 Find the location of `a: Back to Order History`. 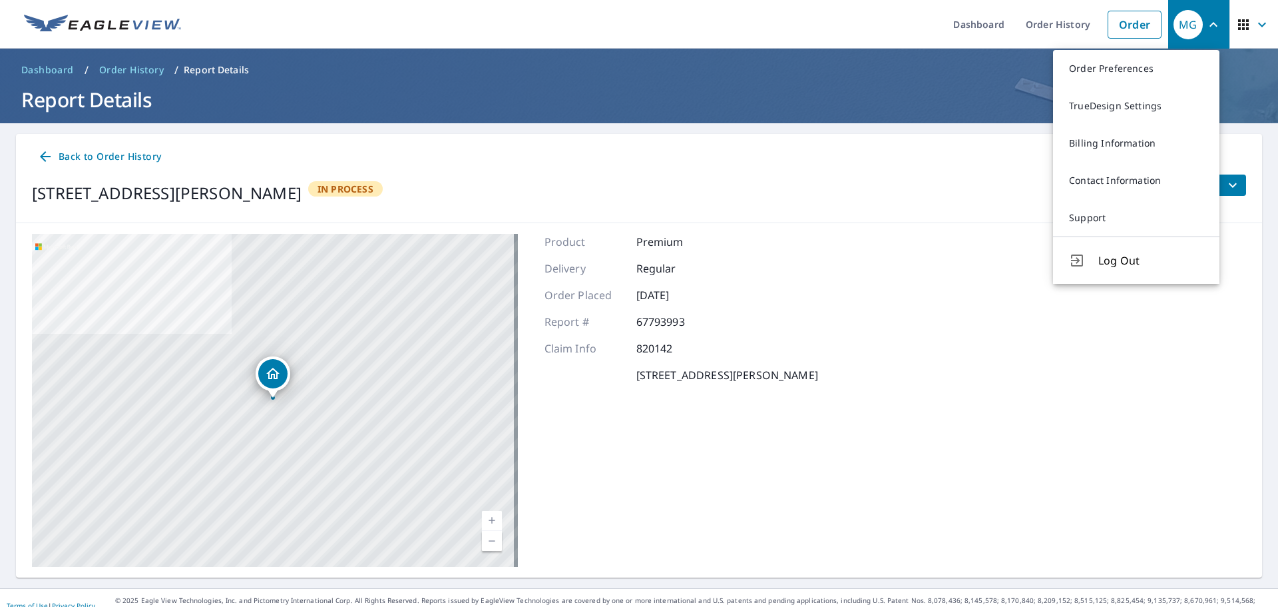

a: Back to Order History is located at coordinates (99, 156).